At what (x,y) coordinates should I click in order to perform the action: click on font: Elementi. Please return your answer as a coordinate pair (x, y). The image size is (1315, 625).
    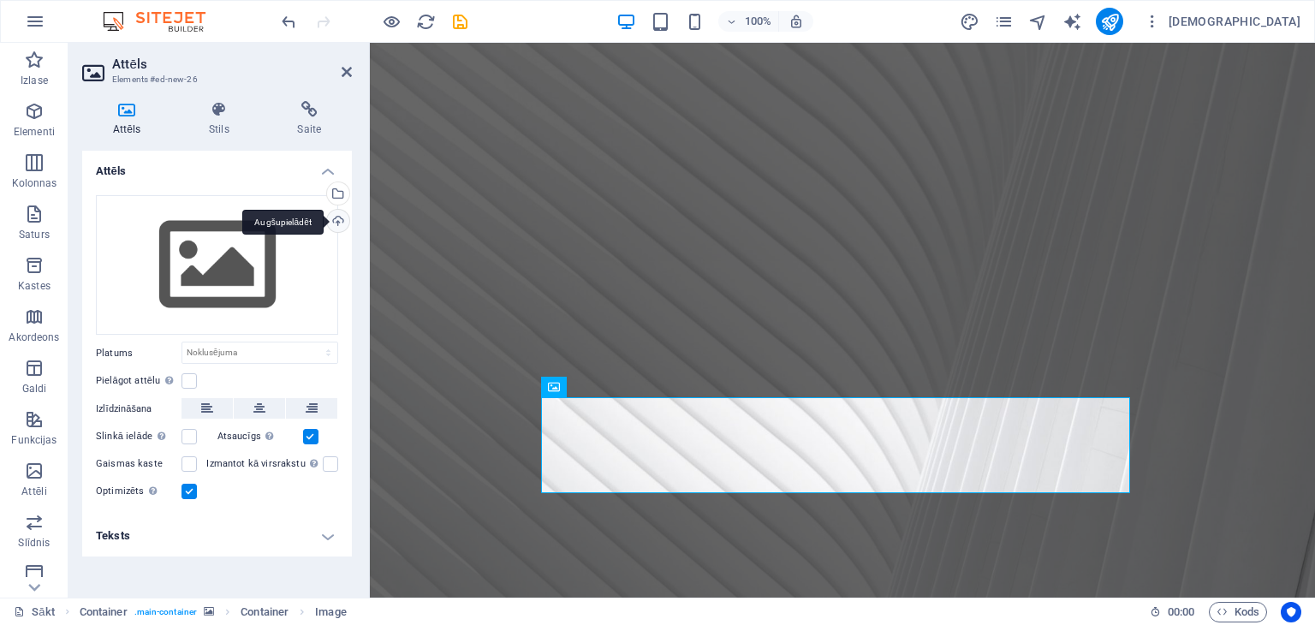
    Looking at the image, I should click on (34, 132).